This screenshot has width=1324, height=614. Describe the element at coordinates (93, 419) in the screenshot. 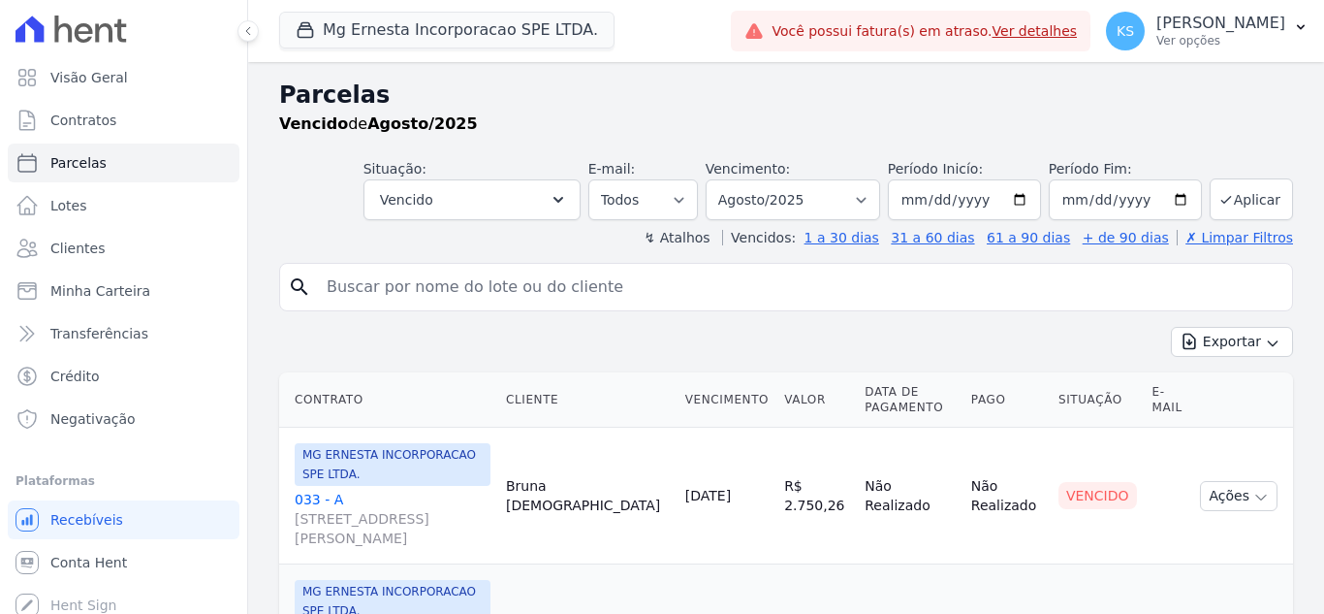

I see `span: Negativação` at that location.